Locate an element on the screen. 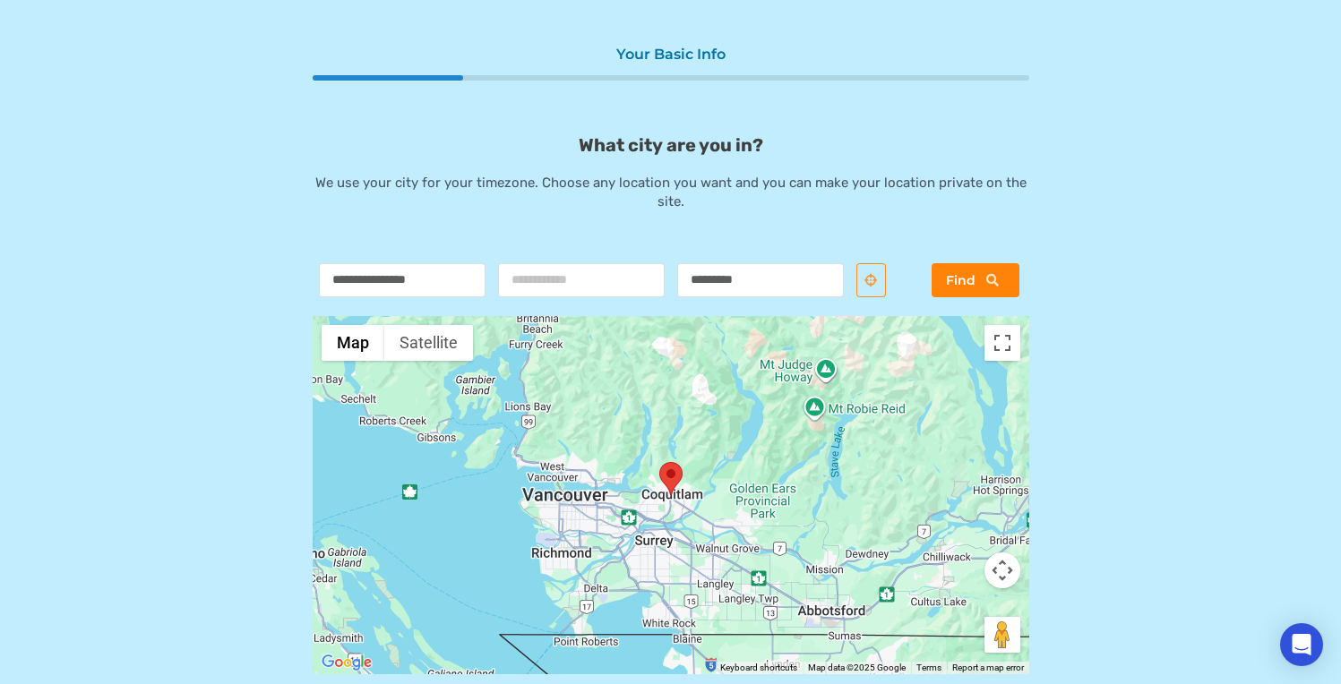  a: Open this area in Google Maps (opens a new window) is located at coordinates (347, 663).